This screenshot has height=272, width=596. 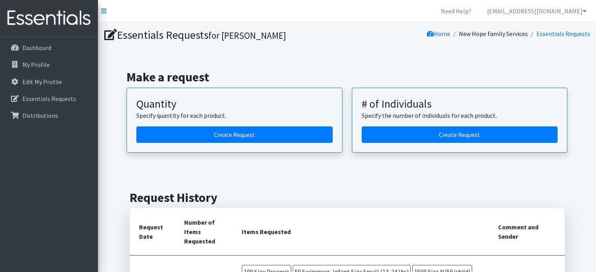 I want to click on h1: Essentials Requests, so click(x=224, y=35).